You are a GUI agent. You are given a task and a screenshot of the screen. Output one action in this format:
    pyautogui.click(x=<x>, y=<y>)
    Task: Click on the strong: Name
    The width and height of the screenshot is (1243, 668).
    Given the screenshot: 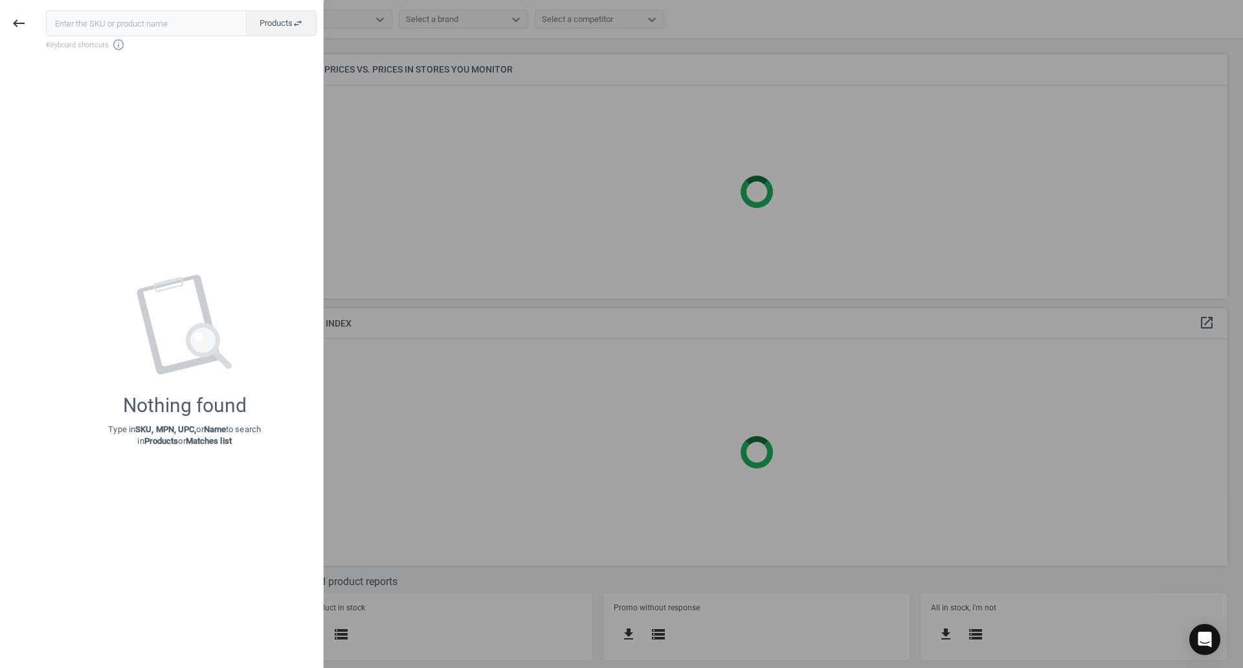 What is the action you would take?
    pyautogui.click(x=215, y=429)
    